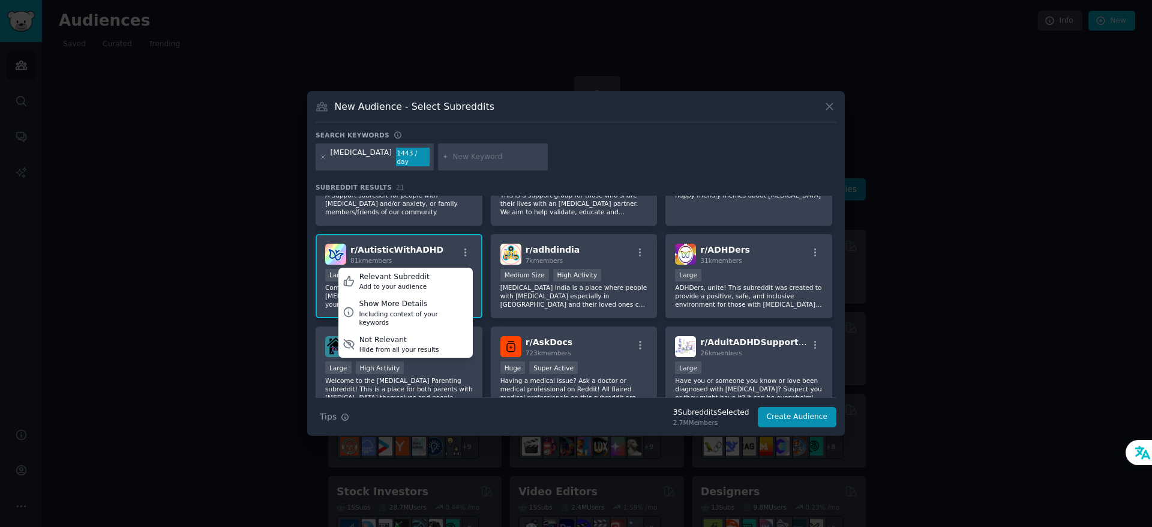  Describe the element at coordinates (413, 157) in the screenshot. I see `div: 1443 / day` at that location.